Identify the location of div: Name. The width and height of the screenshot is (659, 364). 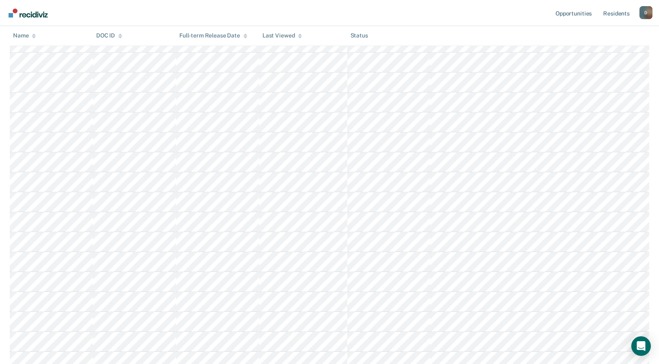
(24, 36).